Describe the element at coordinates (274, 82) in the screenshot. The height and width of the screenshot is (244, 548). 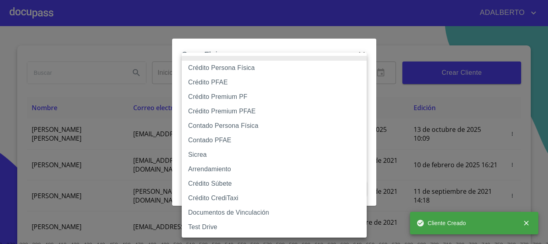
I see `li: Crédito PFAE` at that location.